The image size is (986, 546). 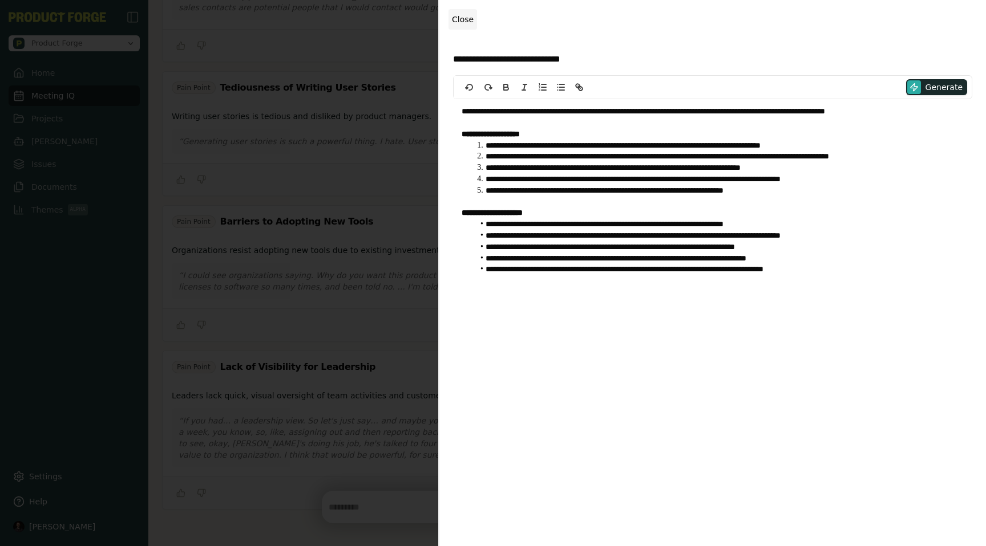 I want to click on button: redo, so click(x=488, y=87).